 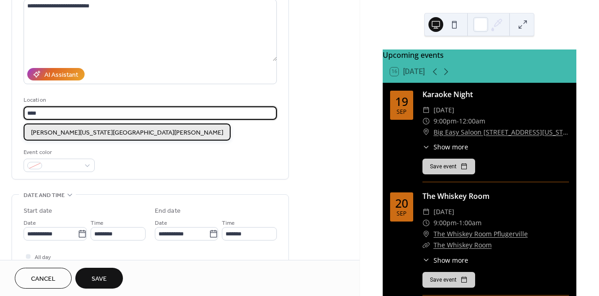 What do you see at coordinates (149, 100) in the screenshot?
I see `div: Location` at bounding box center [149, 100].